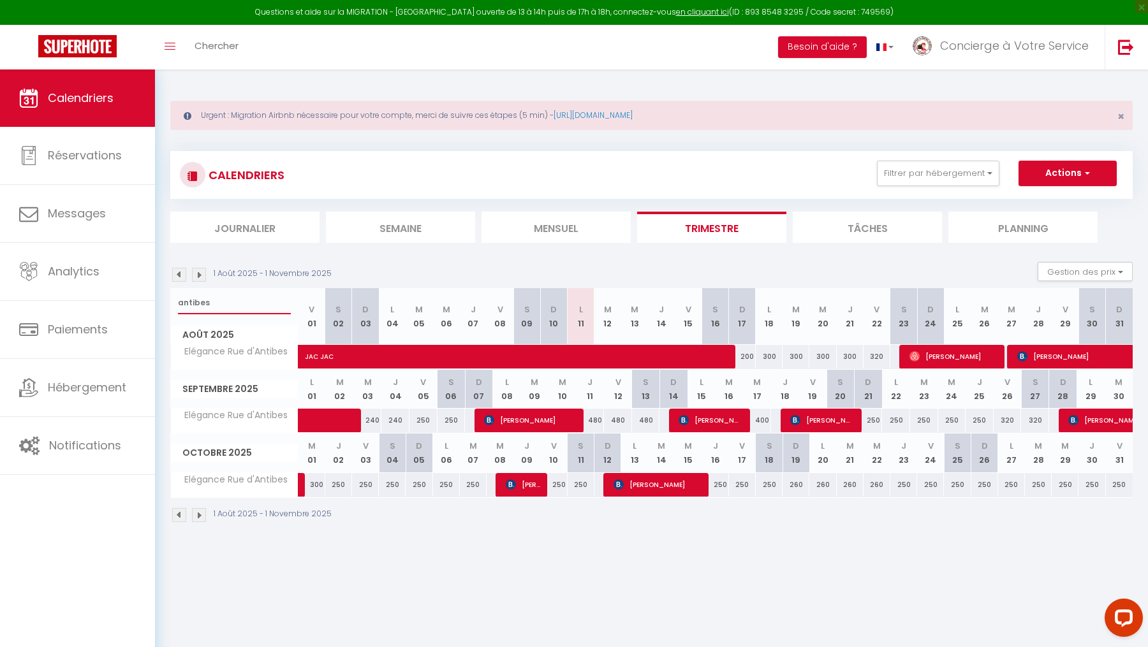 The width and height of the screenshot is (1148, 647). Describe the element at coordinates (1038, 453) in the screenshot. I see `th: 28` at that location.